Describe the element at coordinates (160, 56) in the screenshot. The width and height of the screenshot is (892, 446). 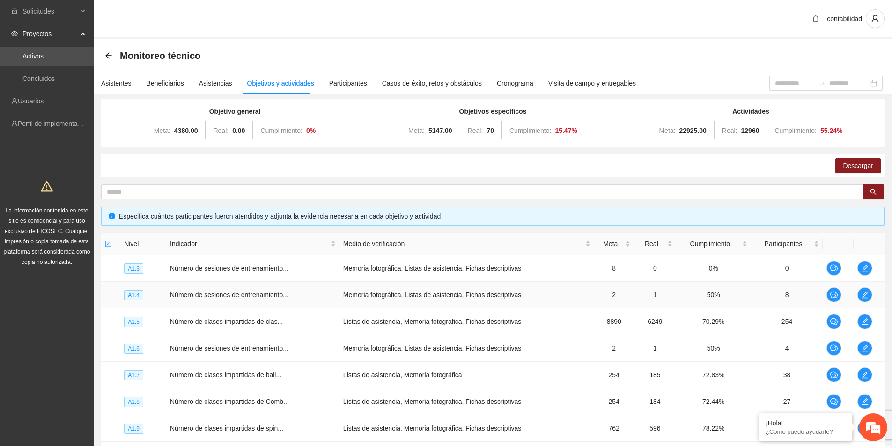
I see `span: Monitoreo técnico` at that location.